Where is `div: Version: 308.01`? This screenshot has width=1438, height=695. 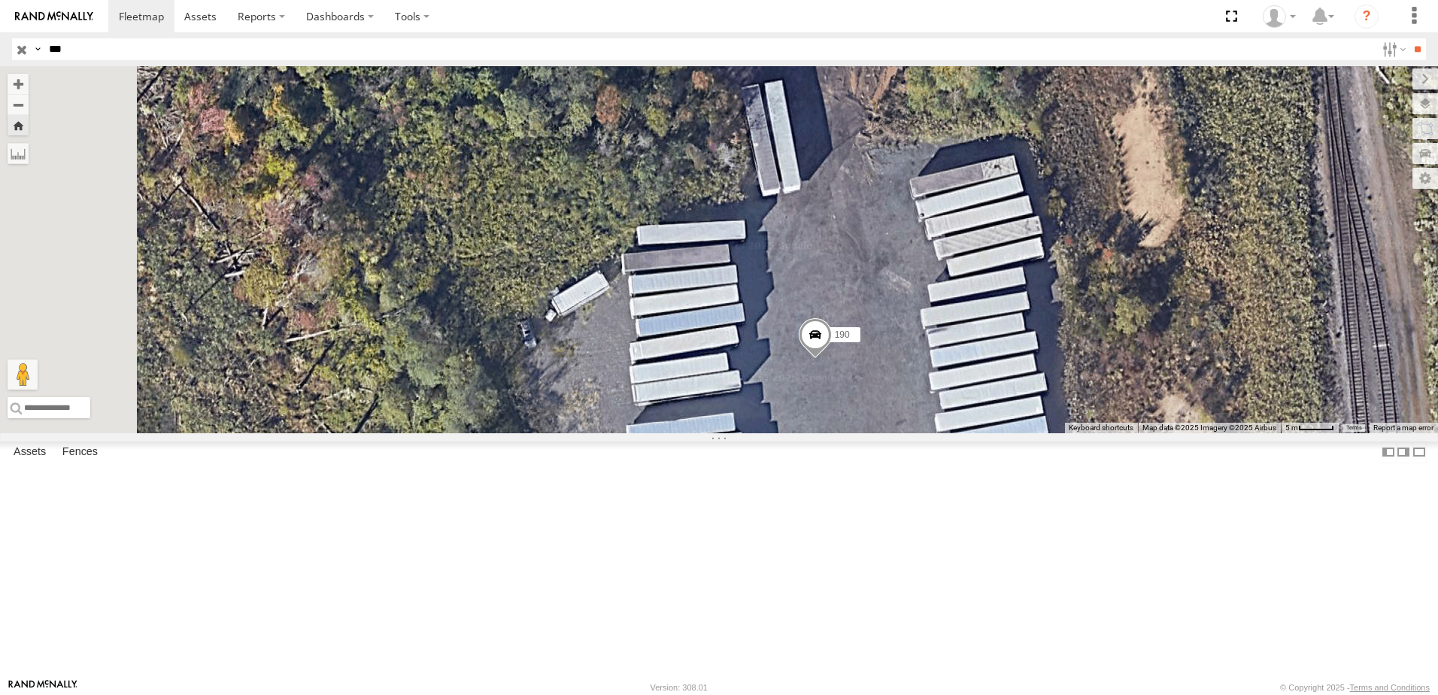 div: Version: 308.01 is located at coordinates (679, 687).